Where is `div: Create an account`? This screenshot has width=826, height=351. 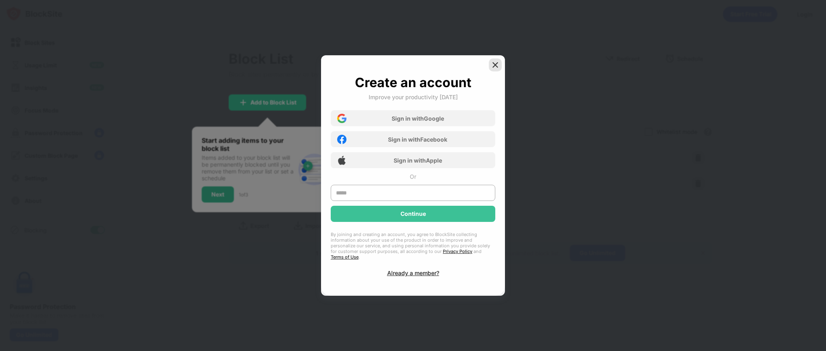
div: Create an account is located at coordinates (413, 82).